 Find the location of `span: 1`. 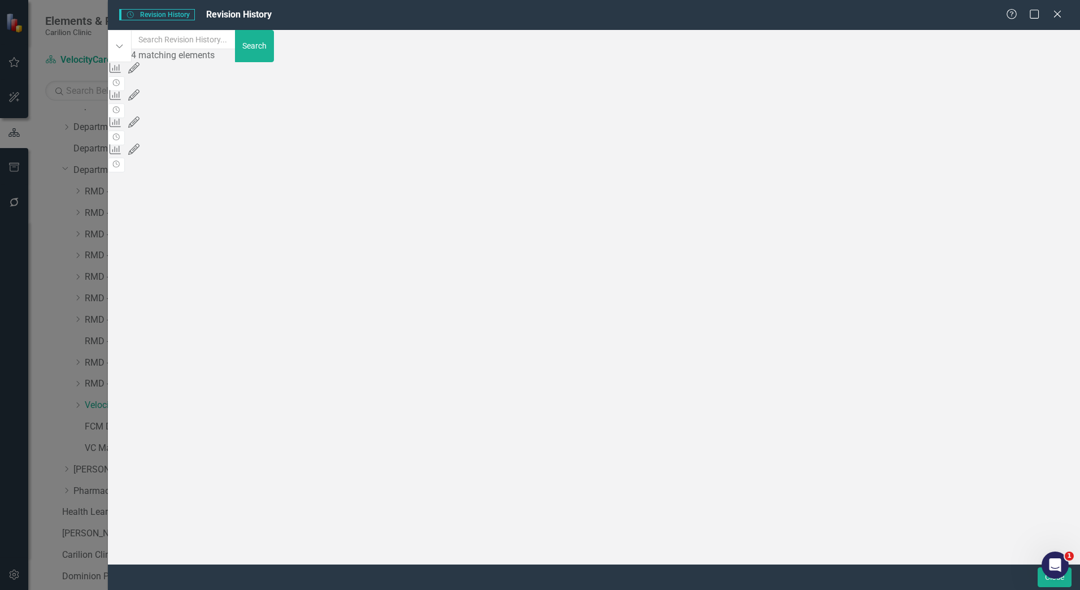

span: 1 is located at coordinates (1069, 556).